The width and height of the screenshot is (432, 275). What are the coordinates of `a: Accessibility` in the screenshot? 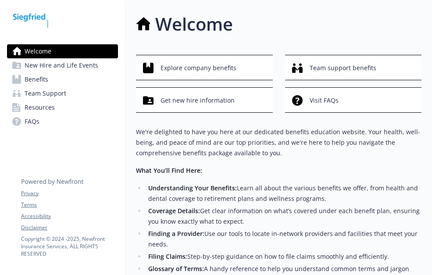 It's located at (69, 216).